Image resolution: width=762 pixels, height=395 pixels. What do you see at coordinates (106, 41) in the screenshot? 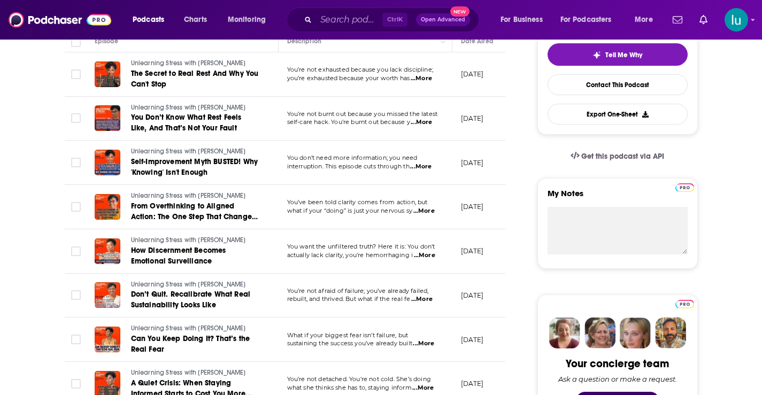
I see `div: Episode` at bounding box center [106, 41].